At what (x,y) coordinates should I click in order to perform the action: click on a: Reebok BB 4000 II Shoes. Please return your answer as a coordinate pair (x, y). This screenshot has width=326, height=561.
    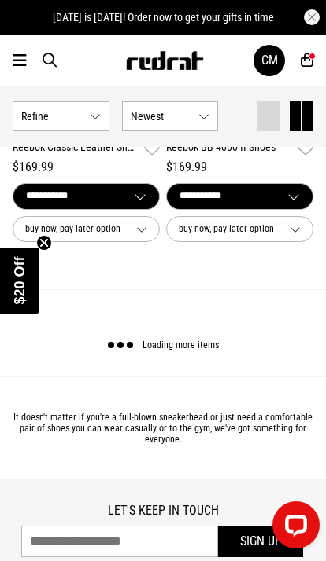
    Looking at the image, I should click on (228, 149).